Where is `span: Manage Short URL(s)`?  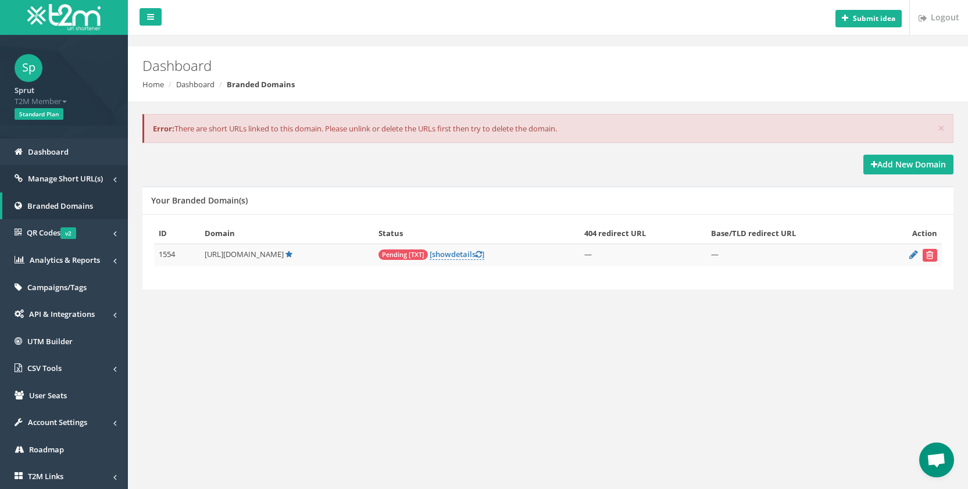 span: Manage Short URL(s) is located at coordinates (65, 179).